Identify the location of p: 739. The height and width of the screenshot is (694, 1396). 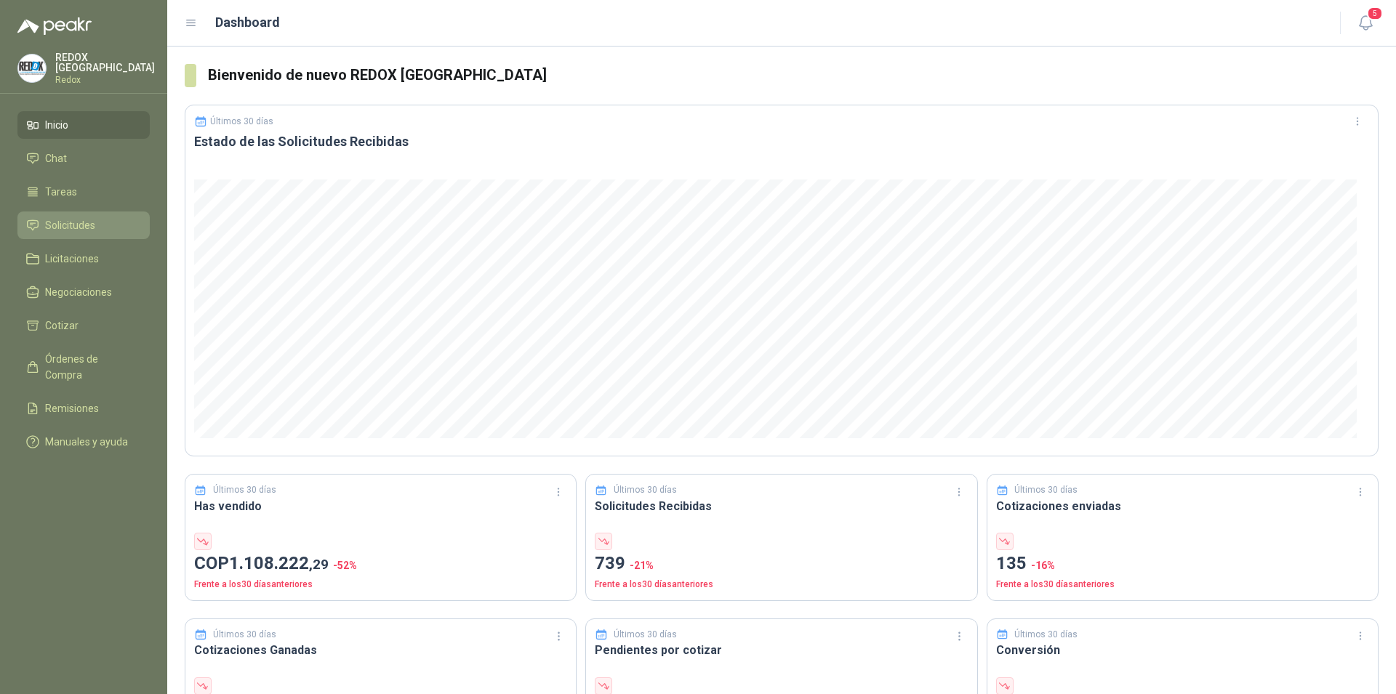
(781, 564).